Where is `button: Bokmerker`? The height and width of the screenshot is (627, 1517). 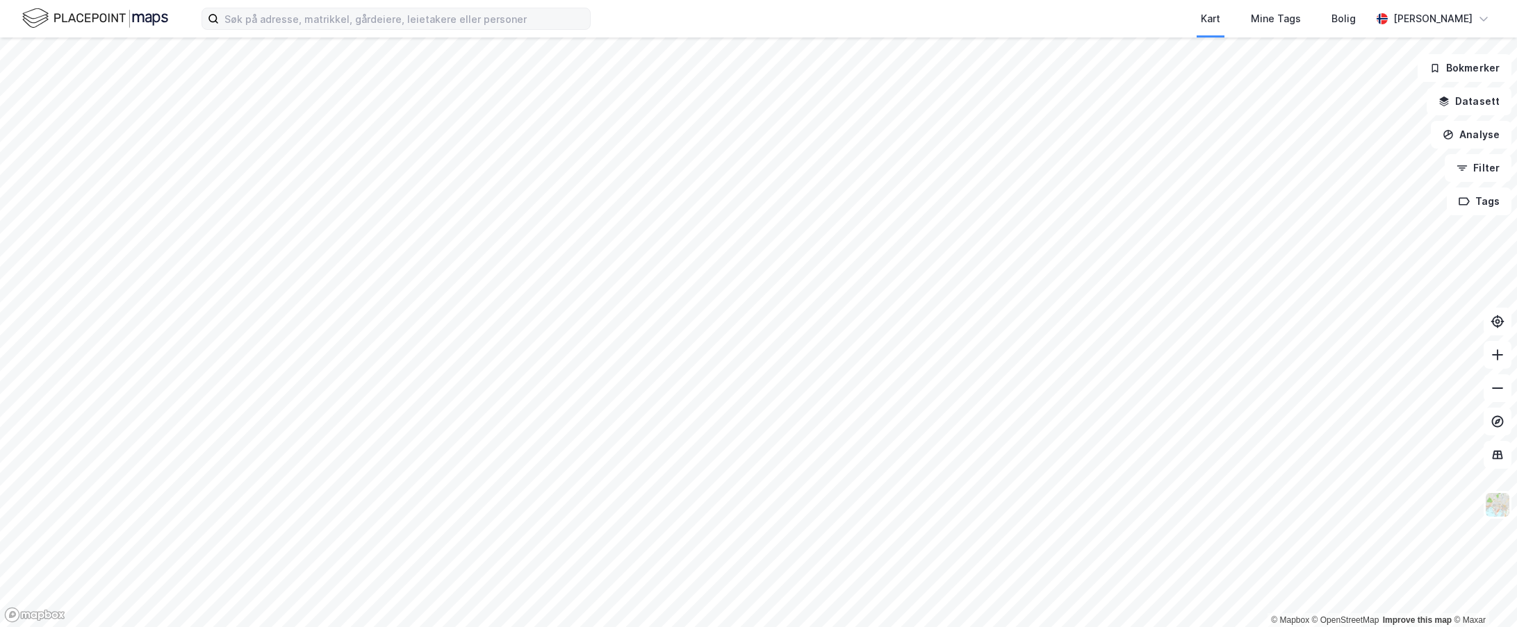 button: Bokmerker is located at coordinates (1464, 68).